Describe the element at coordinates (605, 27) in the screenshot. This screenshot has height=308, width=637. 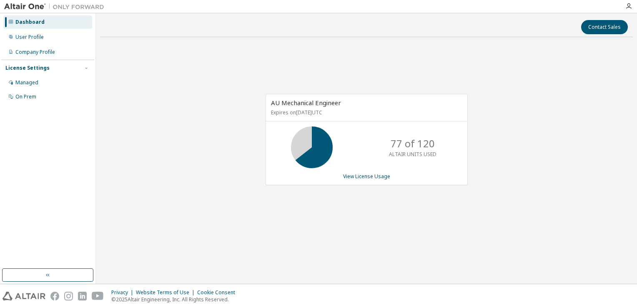
I see `button: Contact Sales` at that location.